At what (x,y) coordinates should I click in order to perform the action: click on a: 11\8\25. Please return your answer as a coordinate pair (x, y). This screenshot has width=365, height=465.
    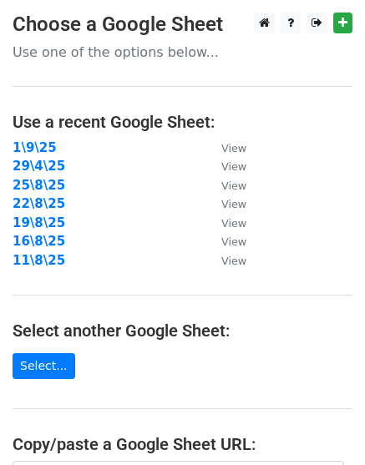
    Looking at the image, I should click on (38, 260).